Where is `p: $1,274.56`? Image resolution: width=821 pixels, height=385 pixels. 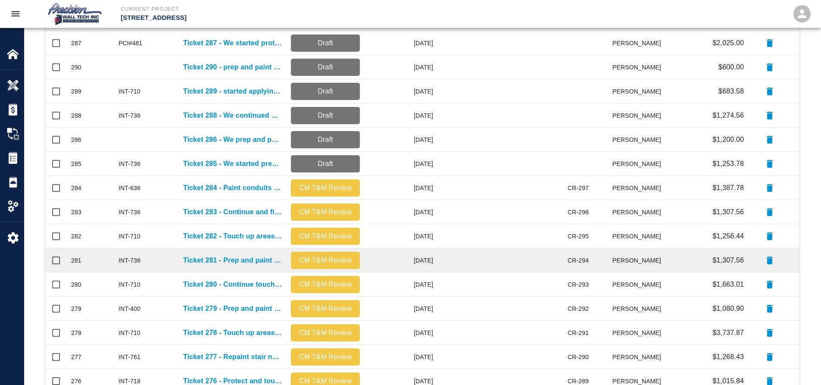
p: $1,274.56 is located at coordinates (728, 115).